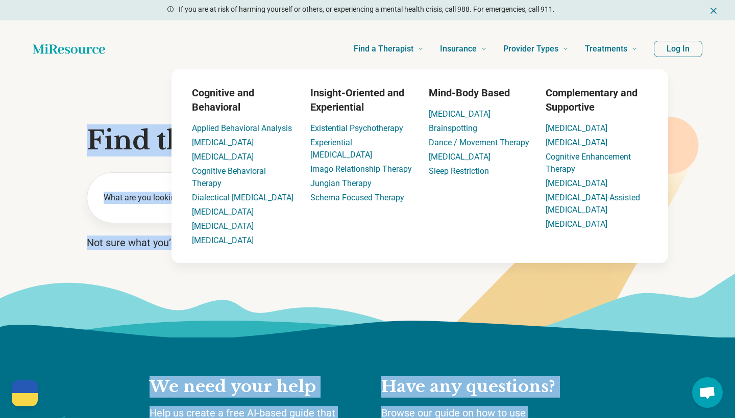 The height and width of the screenshot is (418, 735). Describe the element at coordinates (255, 387) in the screenshot. I see `h2: We need your help` at that location.